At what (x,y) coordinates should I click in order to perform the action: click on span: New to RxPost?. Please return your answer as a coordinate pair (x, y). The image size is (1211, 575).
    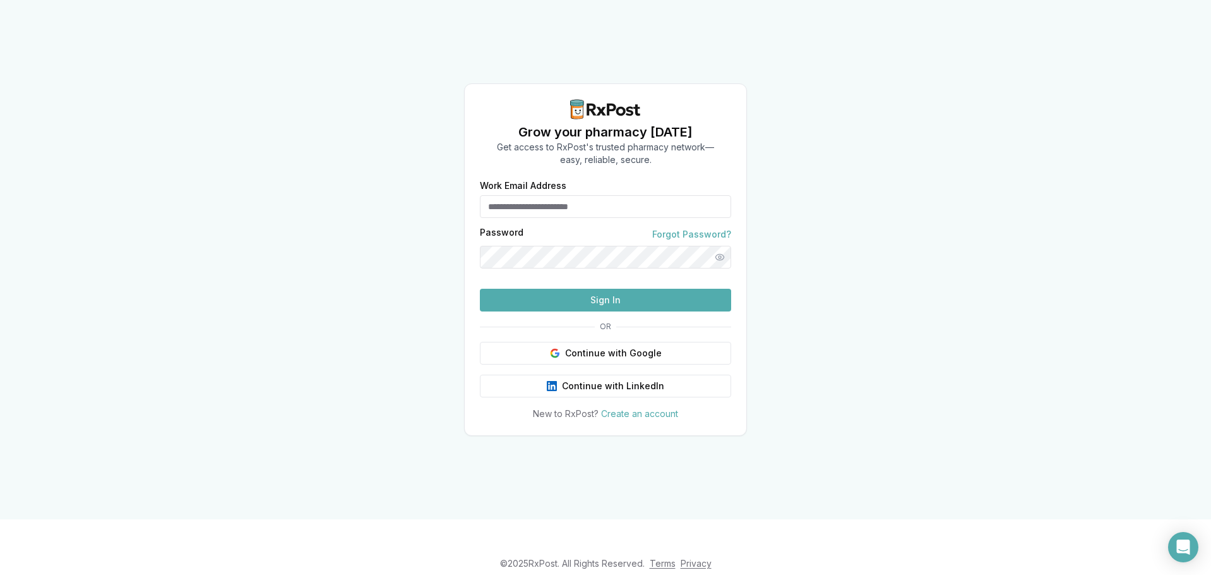
    Looking at the image, I should click on (566, 413).